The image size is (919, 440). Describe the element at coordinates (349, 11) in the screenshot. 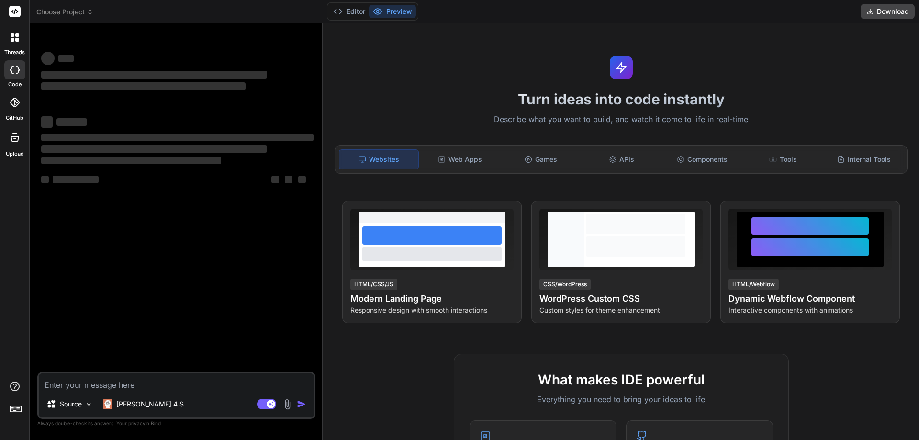

I see `button: Editor` at that location.